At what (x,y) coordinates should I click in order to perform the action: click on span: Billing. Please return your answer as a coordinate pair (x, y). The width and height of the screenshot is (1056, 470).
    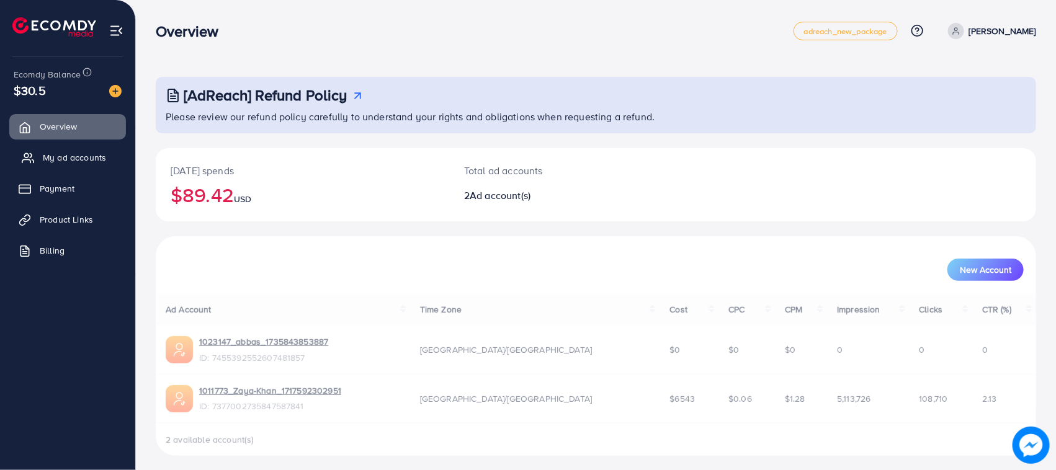
    Looking at the image, I should click on (52, 251).